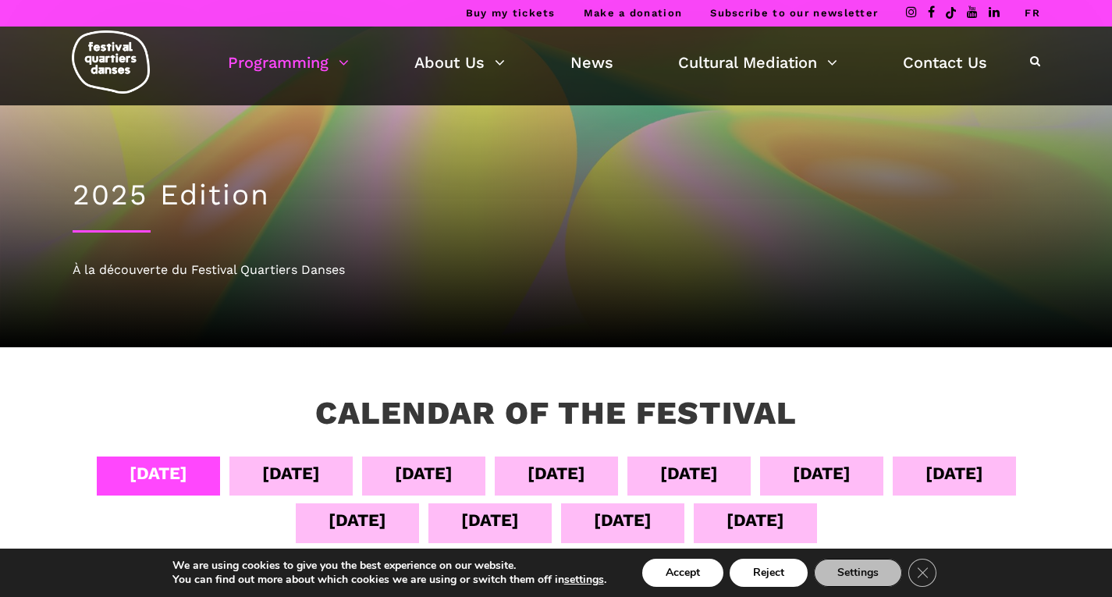 This screenshot has width=1112, height=597. What do you see at coordinates (1033, 12) in the screenshot?
I see `a: FR` at bounding box center [1033, 12].